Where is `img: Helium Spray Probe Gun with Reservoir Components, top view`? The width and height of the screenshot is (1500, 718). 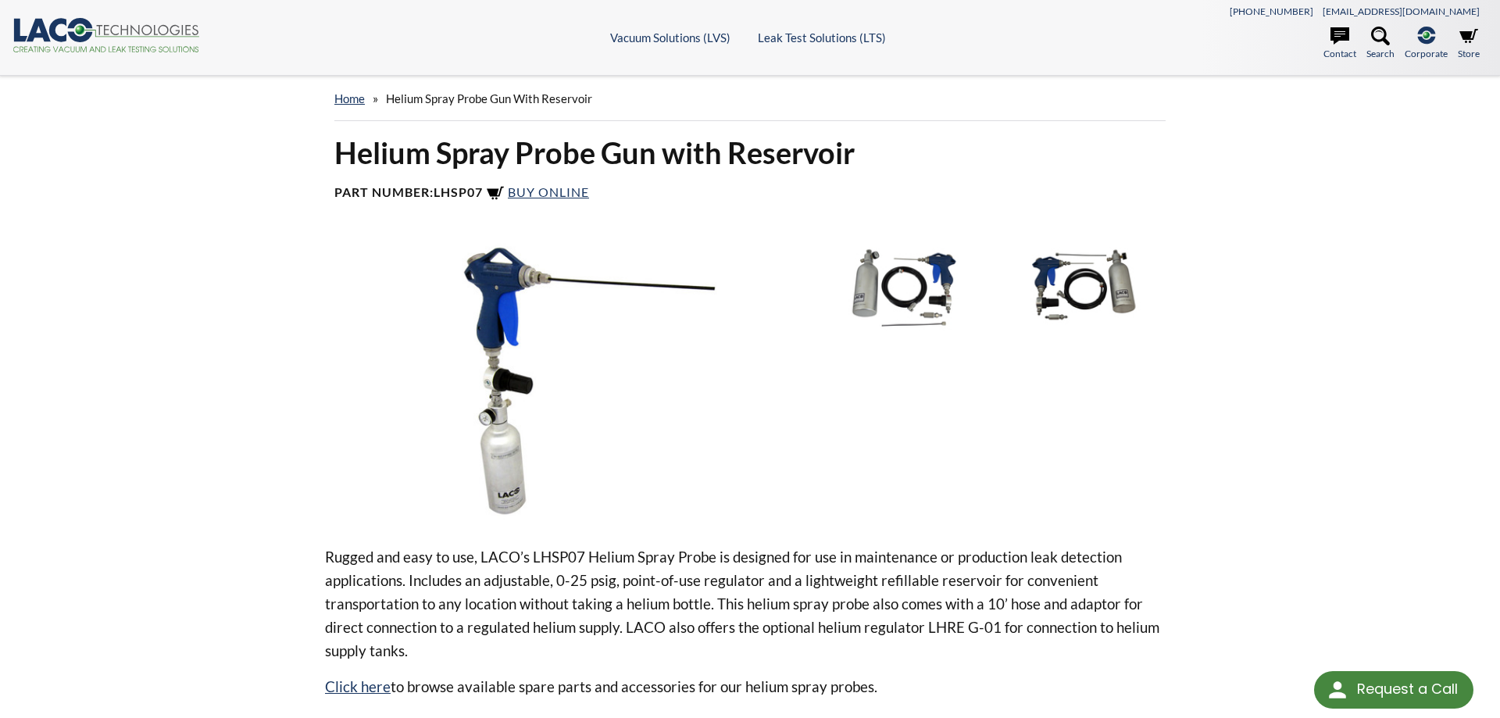
img: Helium Spray Probe Gun with Reservoir Components, top view is located at coordinates (917, 286).